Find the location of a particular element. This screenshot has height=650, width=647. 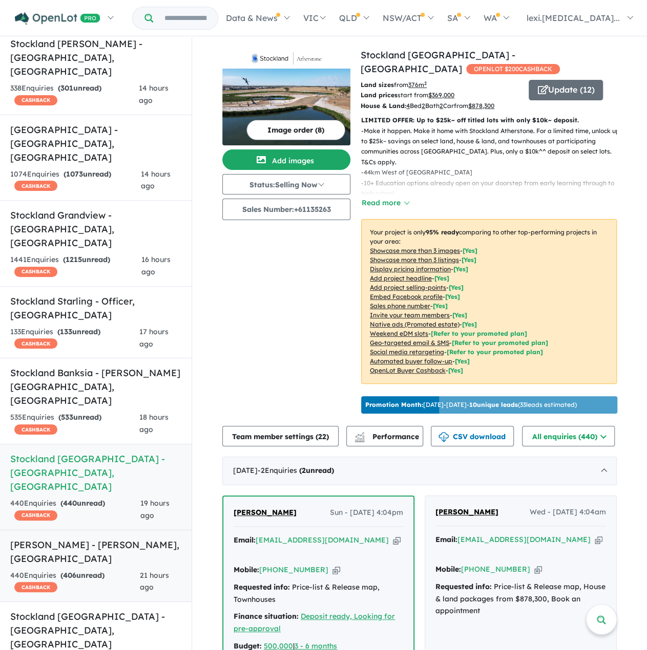

span: 18 hours ago is located at coordinates (154, 424).